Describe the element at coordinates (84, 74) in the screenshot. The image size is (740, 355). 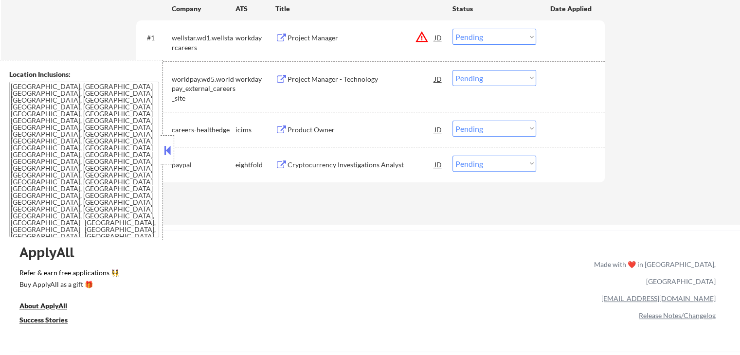
I see `div: Location Inclusions:` at that location.